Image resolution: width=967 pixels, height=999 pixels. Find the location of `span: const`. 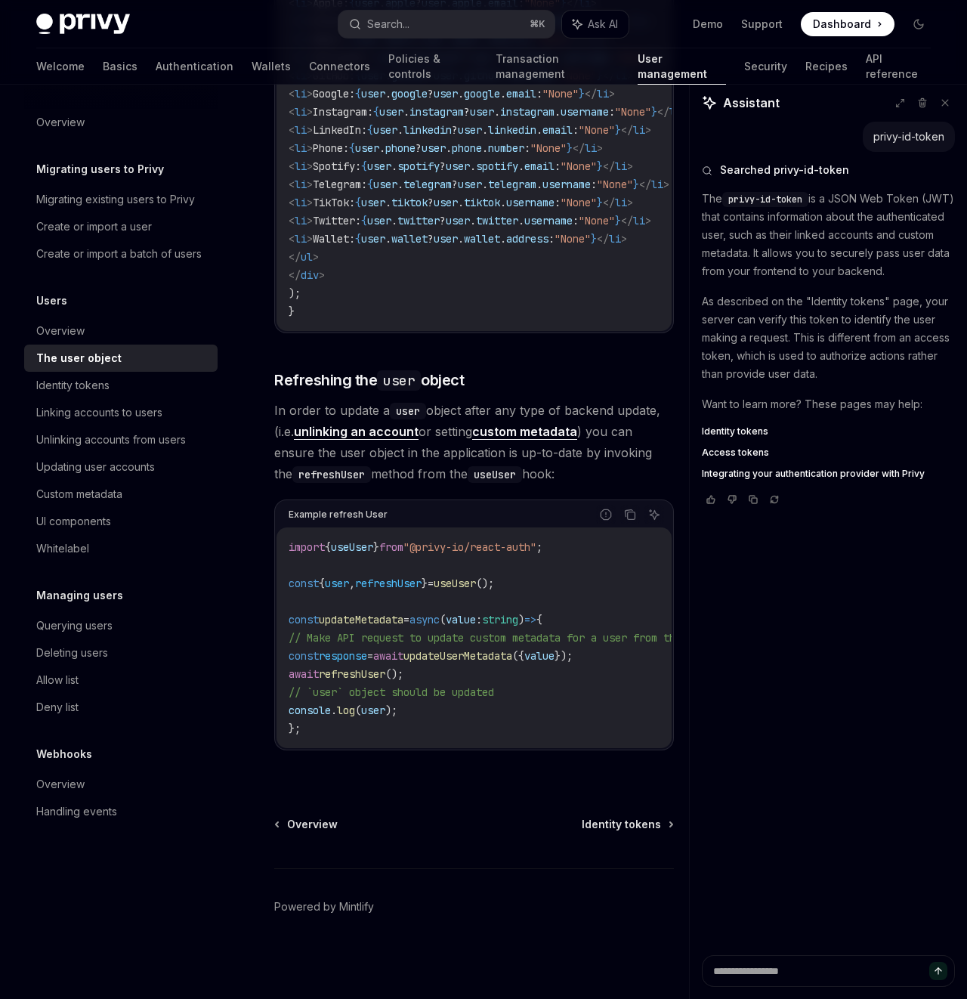

span: const is located at coordinates (304, 620).